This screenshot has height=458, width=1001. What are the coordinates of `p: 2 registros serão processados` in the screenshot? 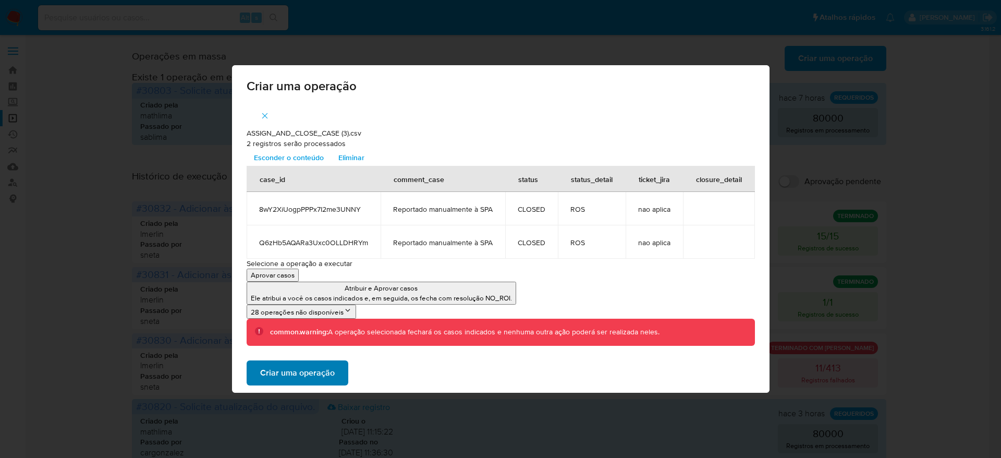 It's located at (501, 144).